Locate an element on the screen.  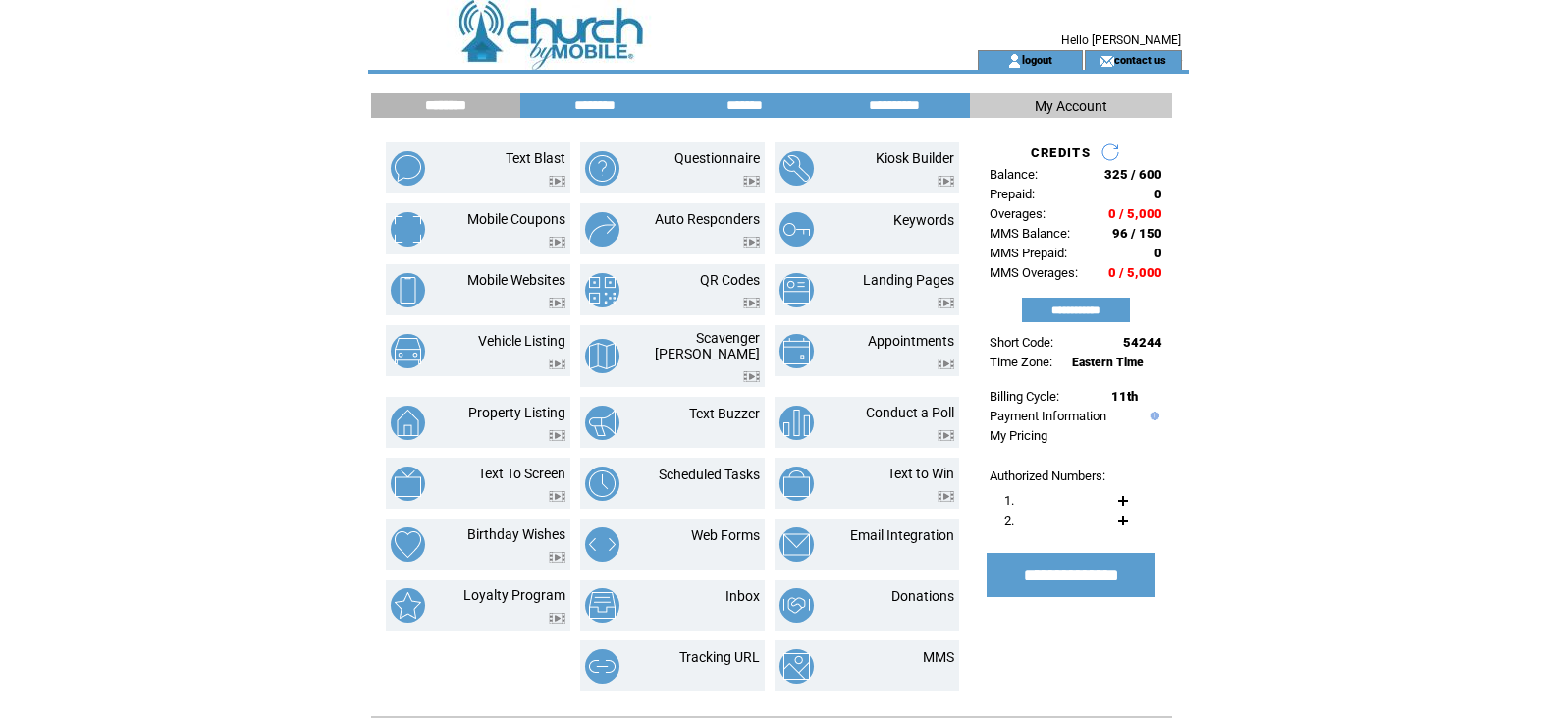
img: text-to-win.png is located at coordinates (796, 483).